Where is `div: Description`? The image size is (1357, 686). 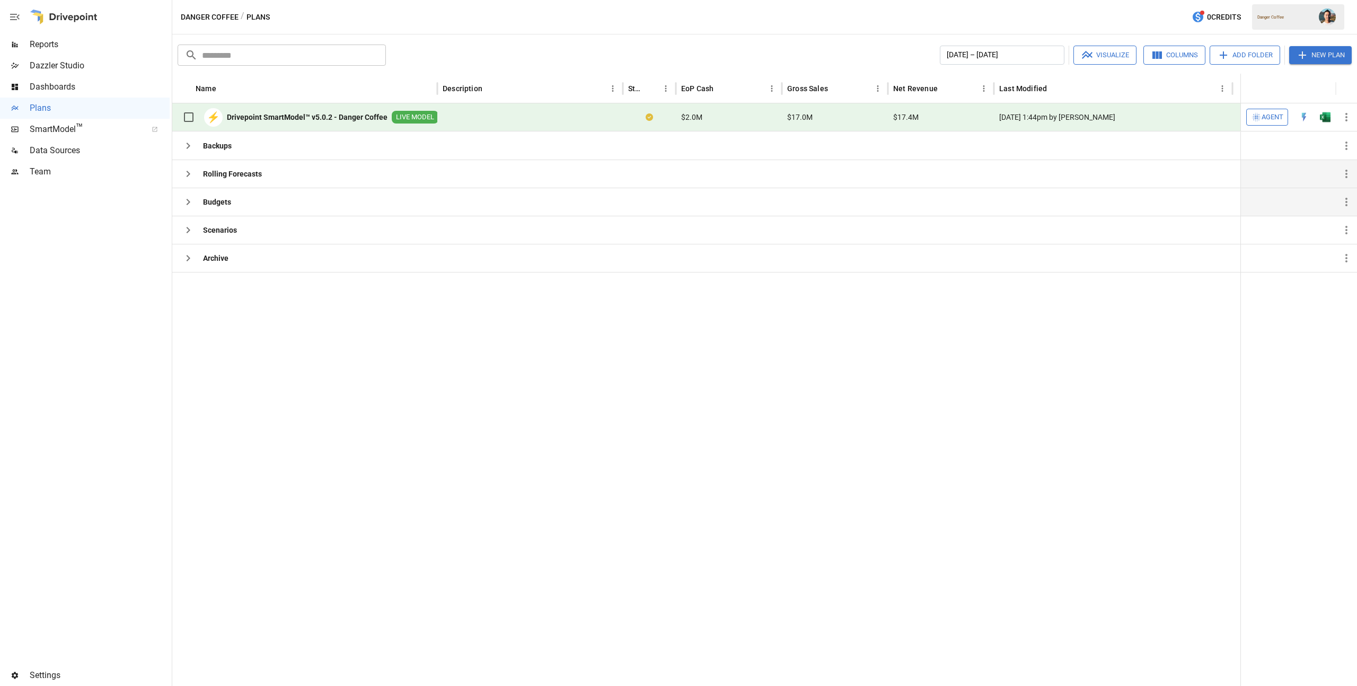
div: Description is located at coordinates (462, 89).